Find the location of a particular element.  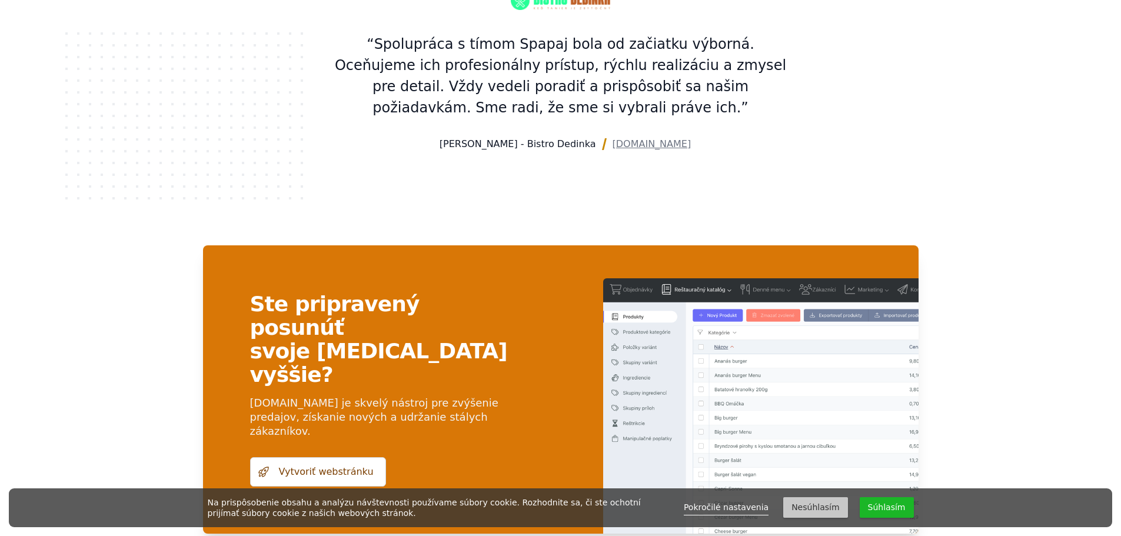

button: Nesúhlasím is located at coordinates (815, 507).